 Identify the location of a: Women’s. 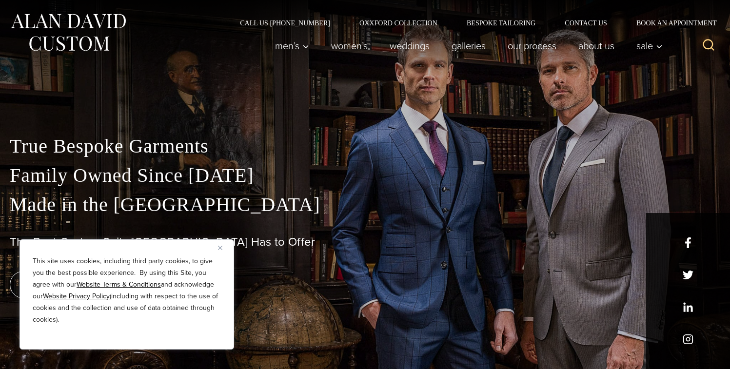
(350, 46).